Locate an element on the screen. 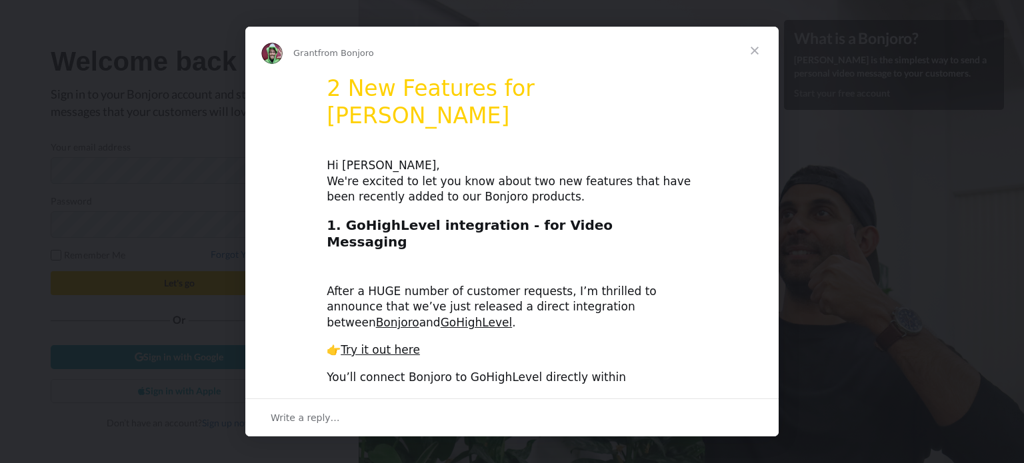 The height and width of the screenshot is (463, 1024). div: You’ll connect Bonjoro to GoHighLevel directly within our builder, choosing from two simple trigg... is located at coordinates (512, 393).